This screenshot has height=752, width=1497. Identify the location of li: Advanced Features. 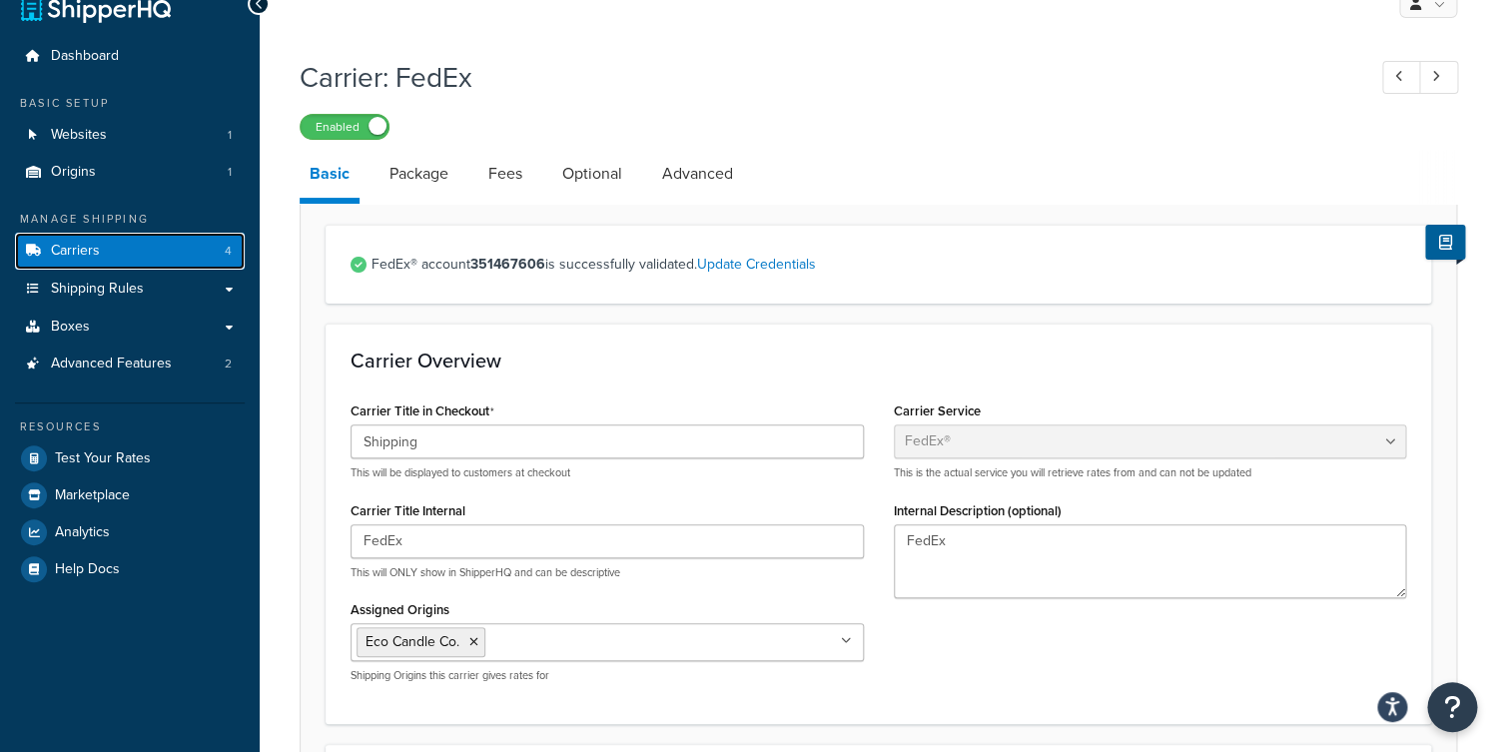
(130, 364).